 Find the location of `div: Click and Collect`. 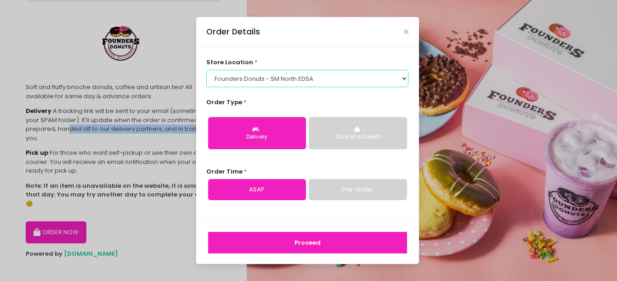

div: Click and Collect is located at coordinates (358, 137).